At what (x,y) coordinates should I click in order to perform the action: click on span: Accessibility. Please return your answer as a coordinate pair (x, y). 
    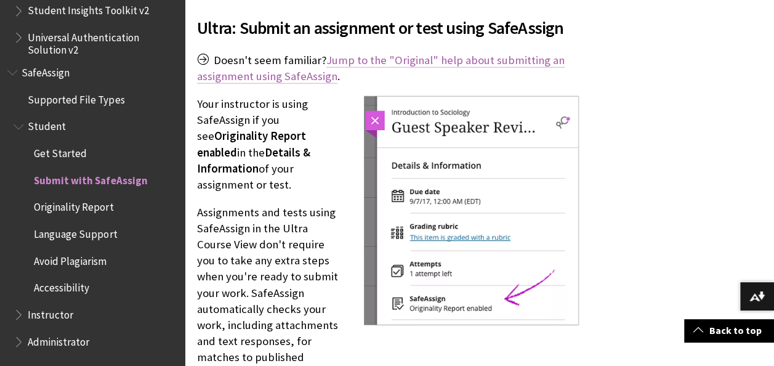
    Looking at the image, I should click on (62, 286).